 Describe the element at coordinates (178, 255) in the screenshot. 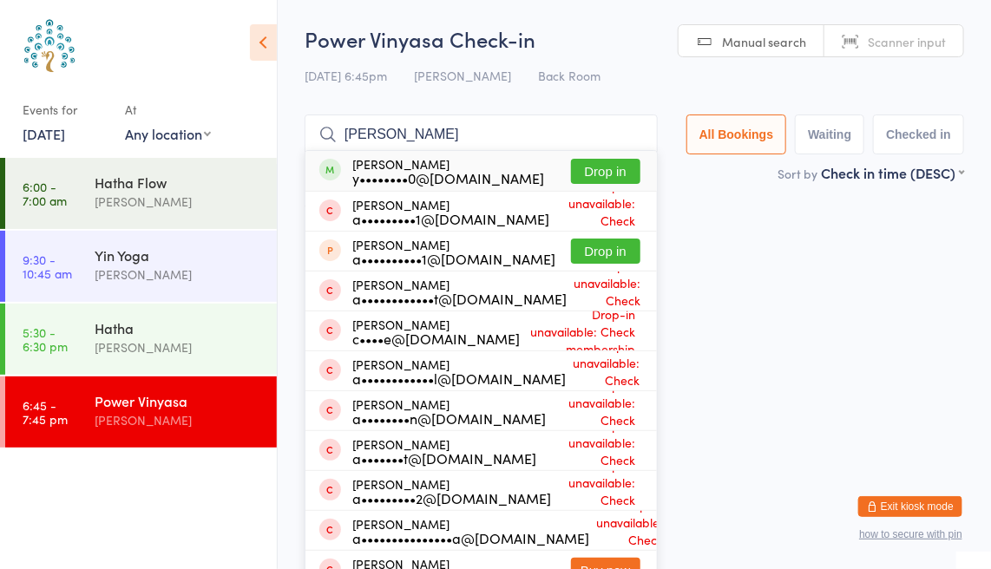

I see `div: Yin Yoga` at that location.